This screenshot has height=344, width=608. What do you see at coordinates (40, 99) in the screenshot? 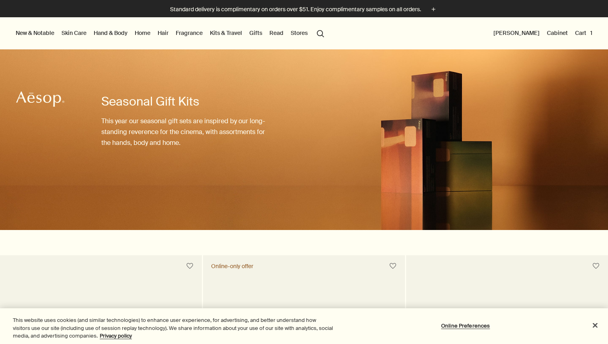
I see `svg: Aesop` at bounding box center [40, 99].